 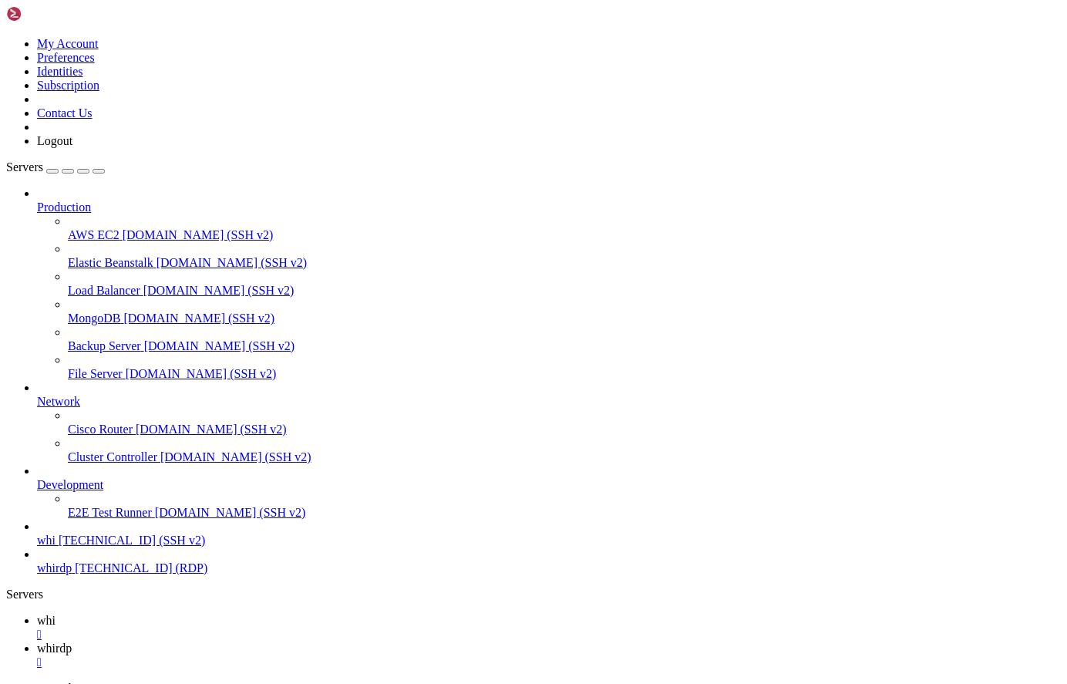 I want to click on a: My Account, so click(x=68, y=43).